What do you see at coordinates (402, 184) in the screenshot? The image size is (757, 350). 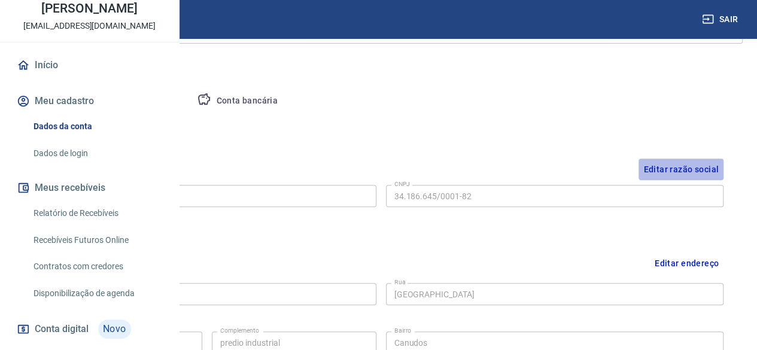 I see `label: CNPJ` at bounding box center [402, 184].